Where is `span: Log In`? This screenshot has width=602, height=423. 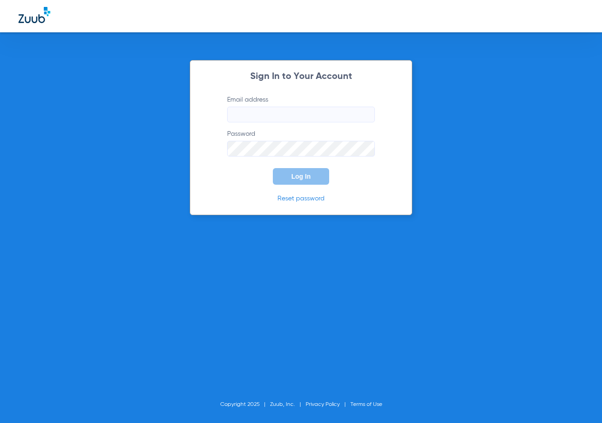
span: Log In is located at coordinates (301, 176).